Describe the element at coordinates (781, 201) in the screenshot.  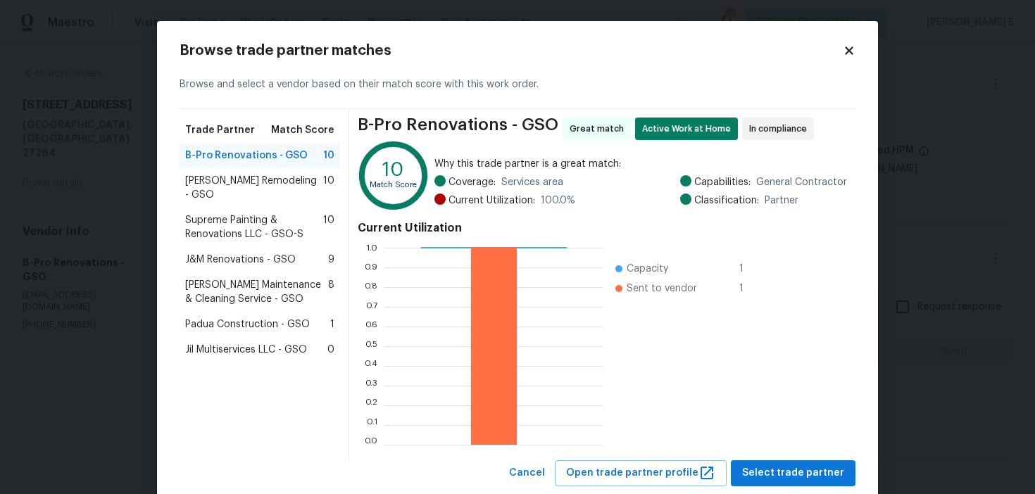
I see `span: Partner` at that location.